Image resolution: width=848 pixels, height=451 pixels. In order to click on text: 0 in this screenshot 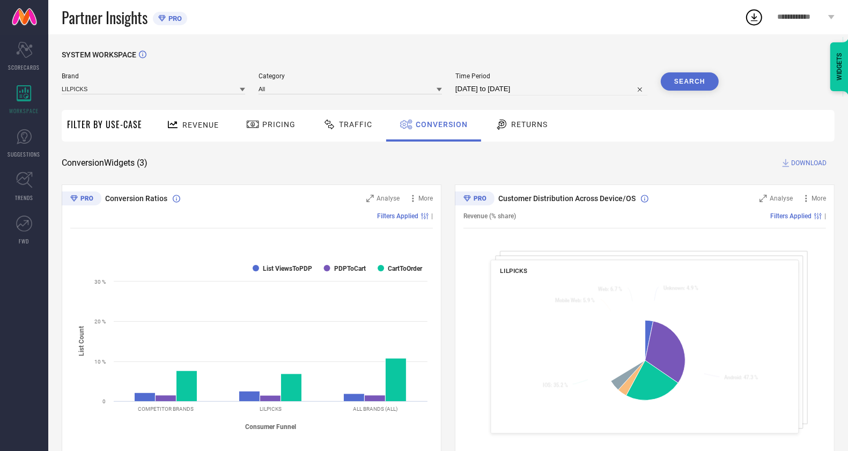, I will do `click(104, 401)`.